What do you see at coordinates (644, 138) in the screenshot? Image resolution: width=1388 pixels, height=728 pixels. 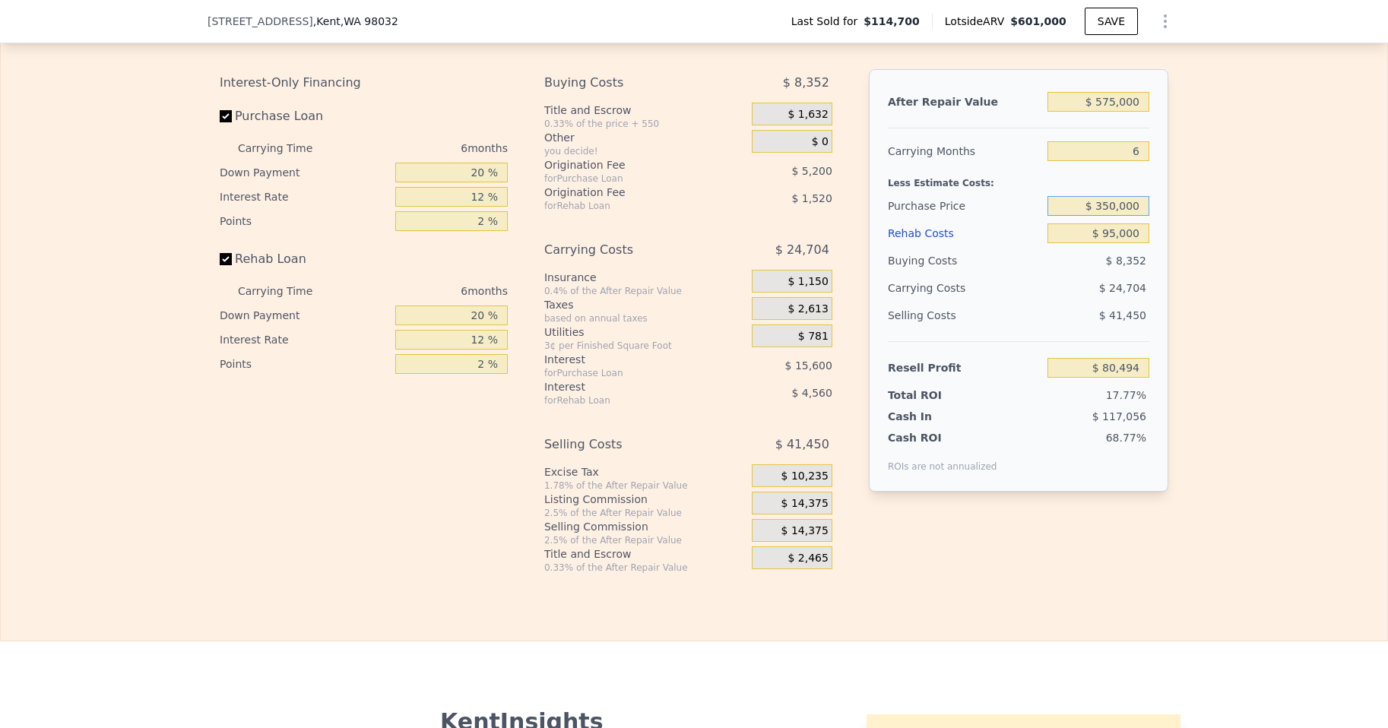 I see `div: Other` at bounding box center [644, 138].